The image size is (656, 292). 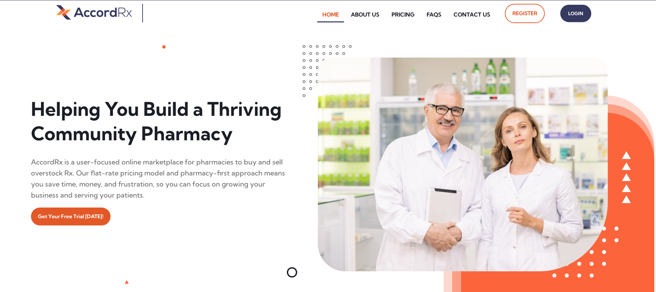 What do you see at coordinates (525, 13) in the screenshot?
I see `span: Register` at bounding box center [525, 13].